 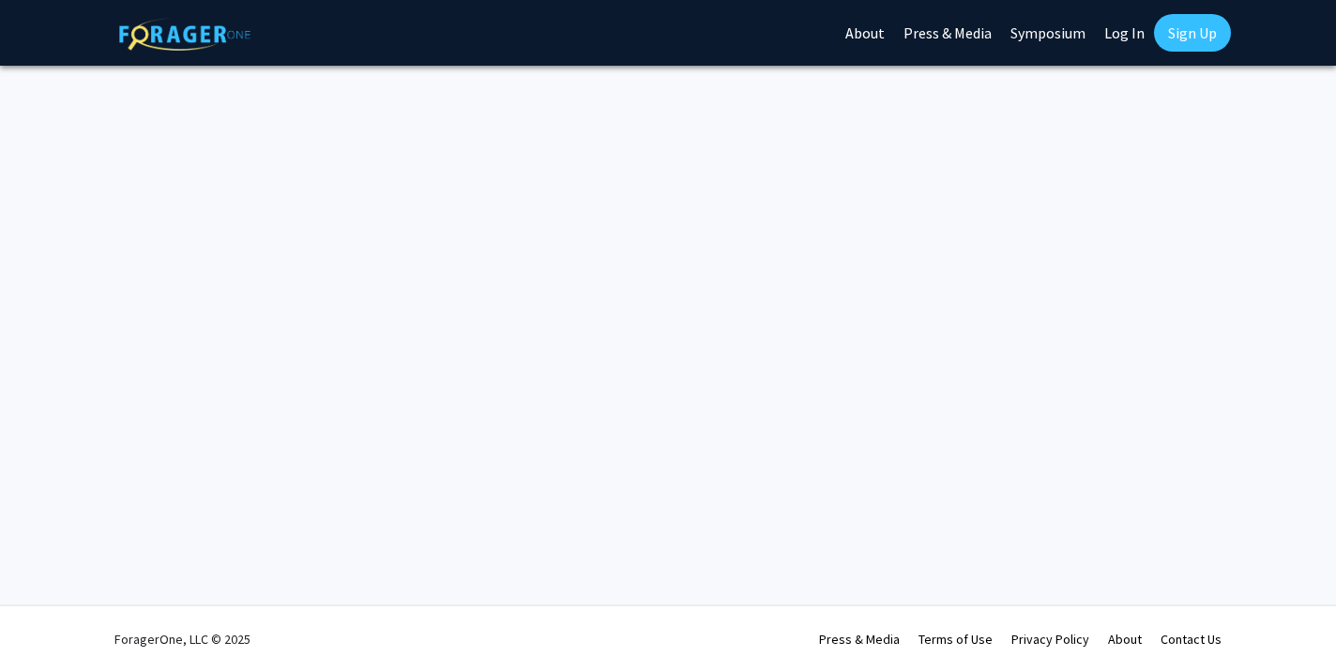 I want to click on a: Terms of Use, so click(x=955, y=639).